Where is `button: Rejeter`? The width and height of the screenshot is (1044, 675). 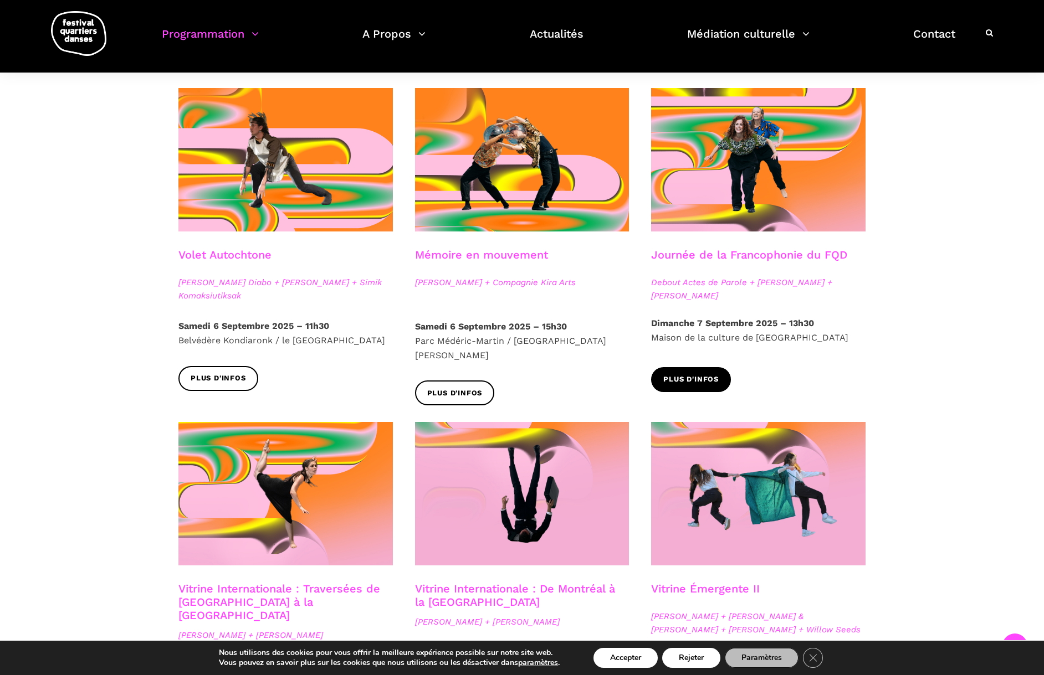 button: Rejeter is located at coordinates (691, 658).